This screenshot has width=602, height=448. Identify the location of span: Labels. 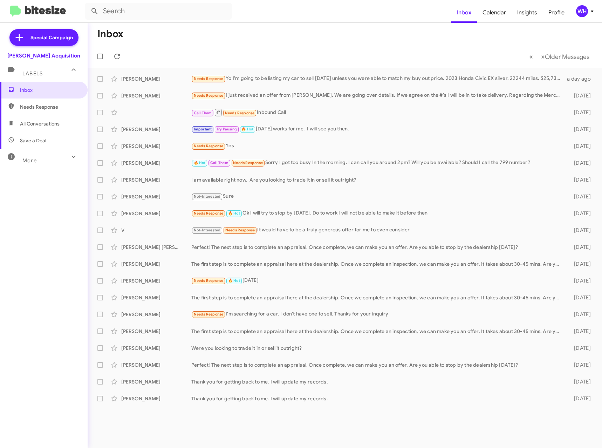
(33, 74).